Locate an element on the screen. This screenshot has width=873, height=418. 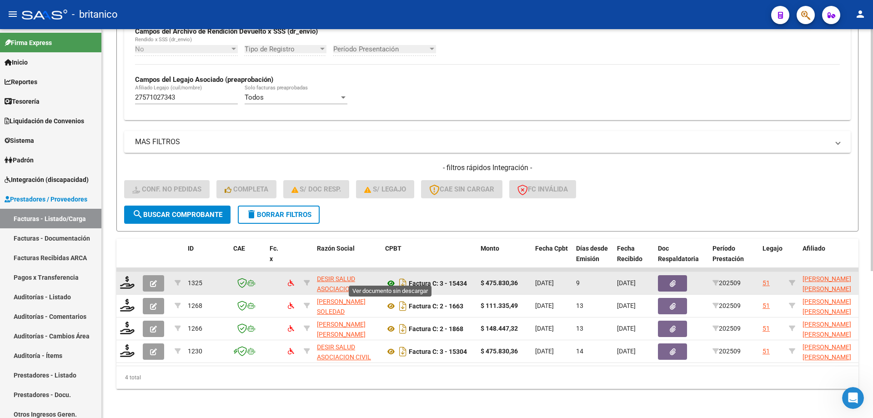
button: Conf. no pedidas is located at coordinates (167, 189).